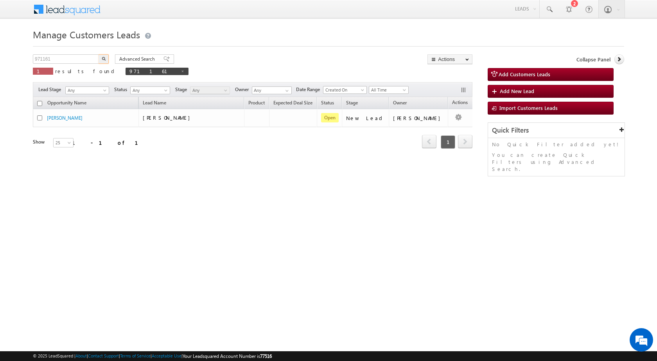  Describe the element at coordinates (154, 104) in the screenshot. I see `span: Lead Name` at that location.